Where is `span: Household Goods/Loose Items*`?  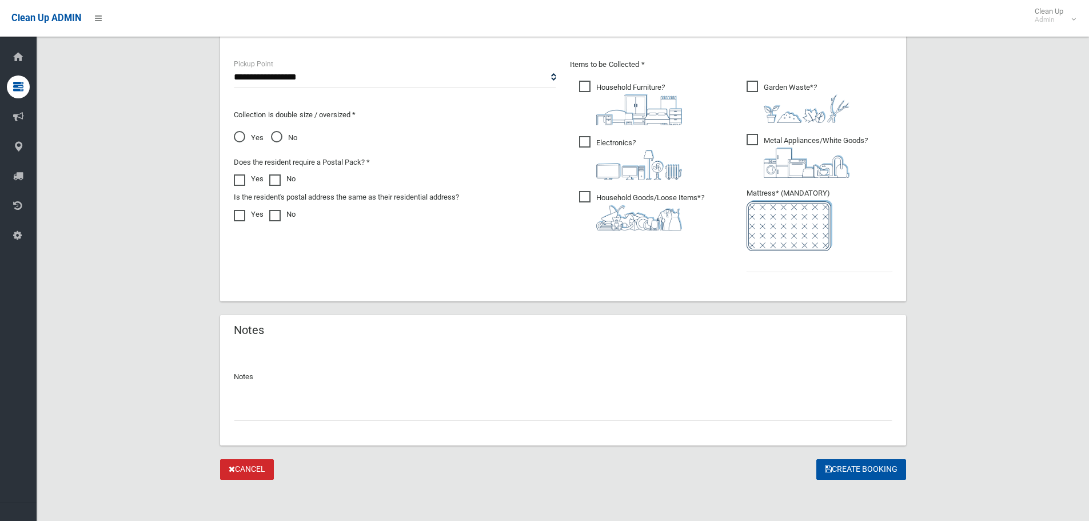
span: Household Goods/Loose Items* is located at coordinates (641, 210).